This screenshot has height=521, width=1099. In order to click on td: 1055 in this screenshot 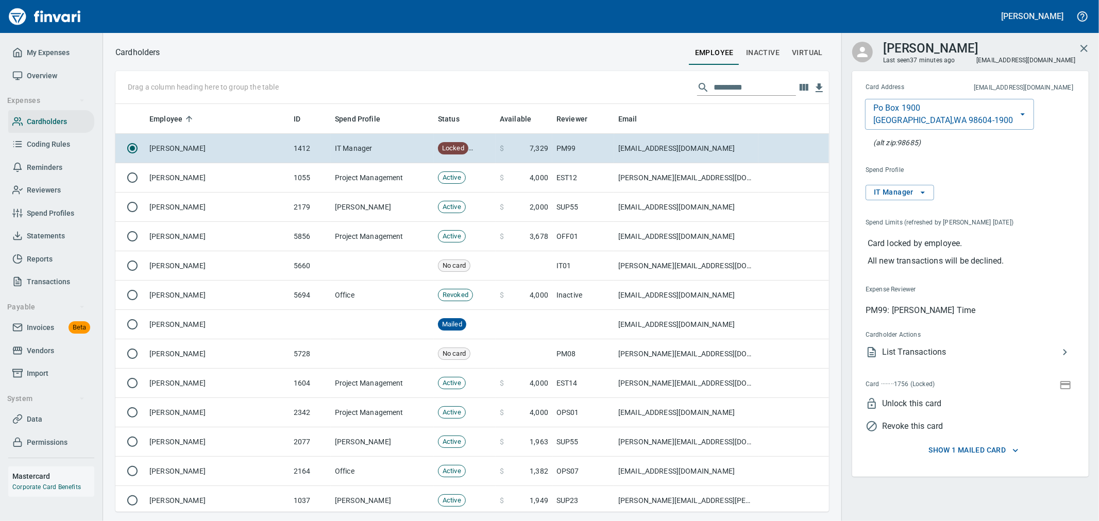, I will do `click(310, 178)`.